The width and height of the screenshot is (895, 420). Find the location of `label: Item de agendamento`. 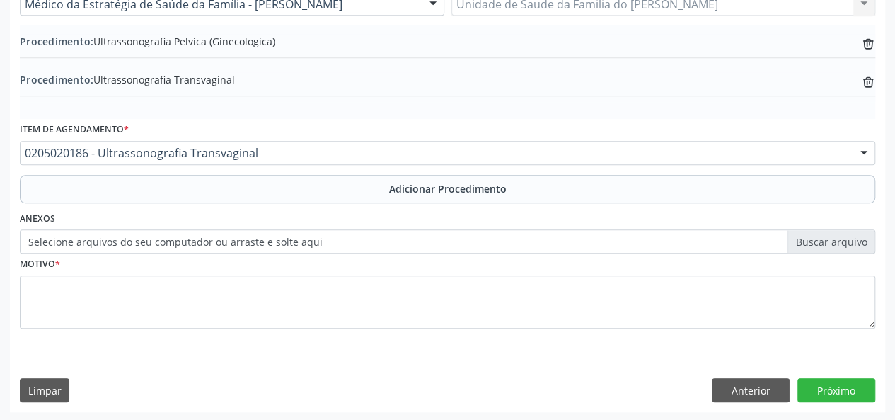

label: Item de agendamento is located at coordinates (74, 129).